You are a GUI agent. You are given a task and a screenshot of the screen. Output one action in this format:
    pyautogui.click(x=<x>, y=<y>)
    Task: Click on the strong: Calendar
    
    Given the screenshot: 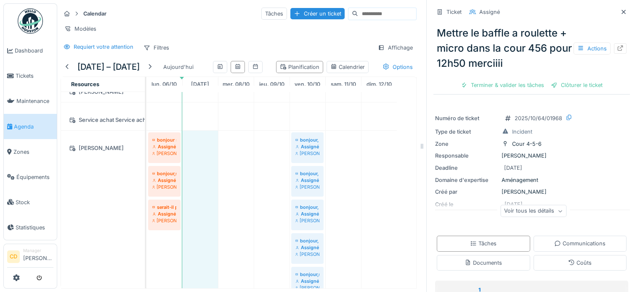 What is the action you would take?
    pyautogui.click(x=95, y=13)
    